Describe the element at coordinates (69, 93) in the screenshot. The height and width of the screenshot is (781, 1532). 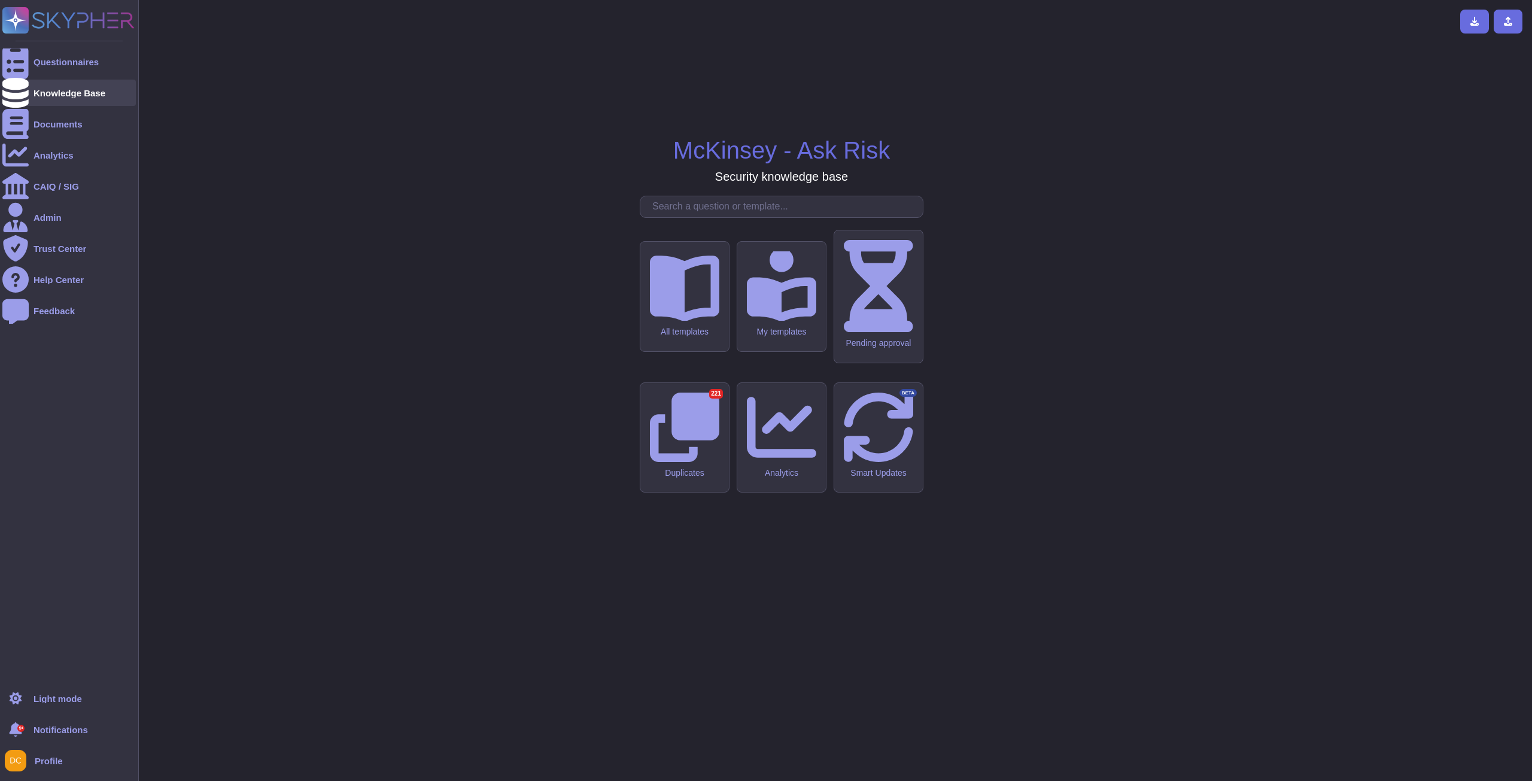
I see `div: Knowledge Base` at that location.